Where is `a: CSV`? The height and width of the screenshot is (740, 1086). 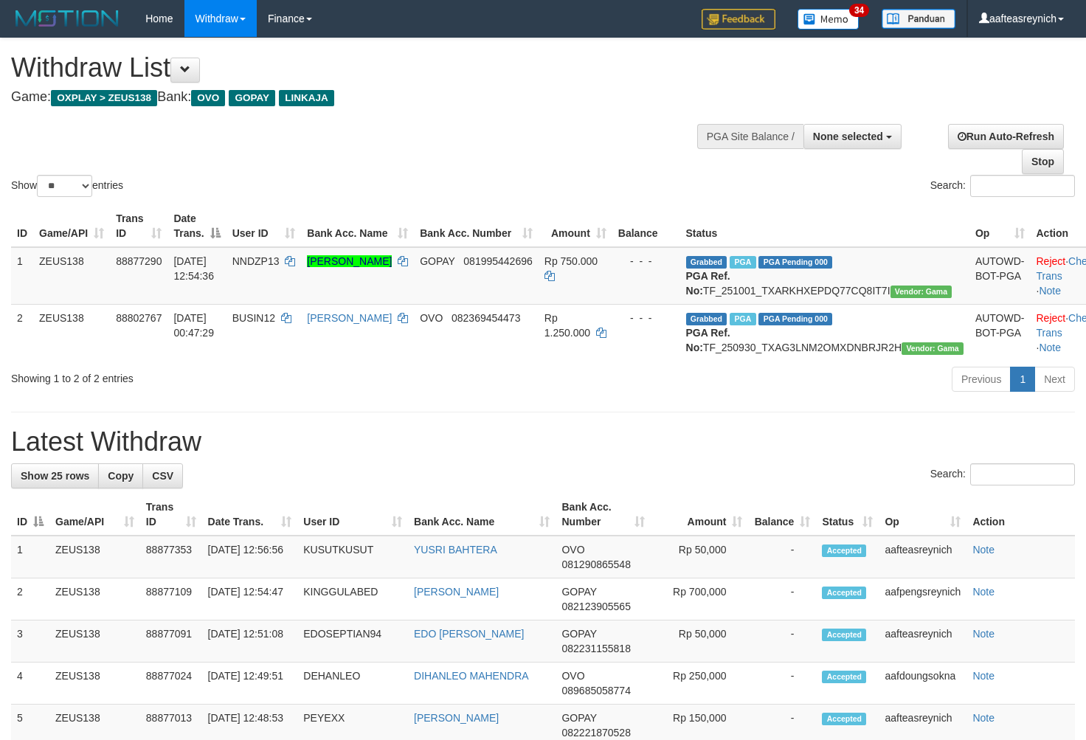
a: CSV is located at coordinates (162, 476).